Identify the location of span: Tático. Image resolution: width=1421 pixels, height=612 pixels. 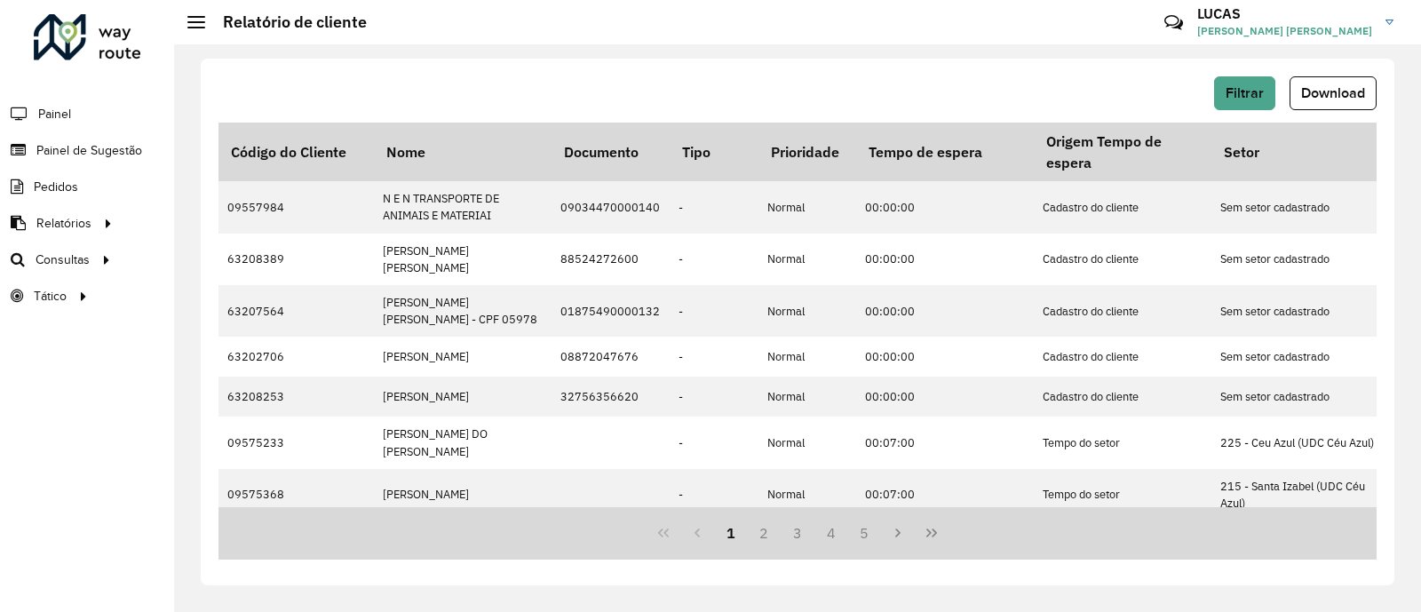
(50, 296).